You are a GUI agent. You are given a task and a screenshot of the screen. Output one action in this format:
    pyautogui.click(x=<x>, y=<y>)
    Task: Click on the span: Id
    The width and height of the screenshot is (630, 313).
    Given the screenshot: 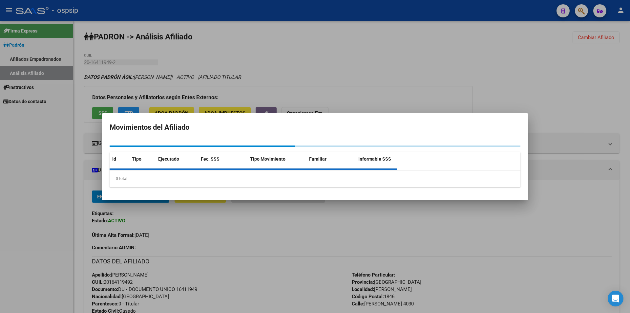 What is the action you would take?
    pyautogui.click(x=114, y=159)
    